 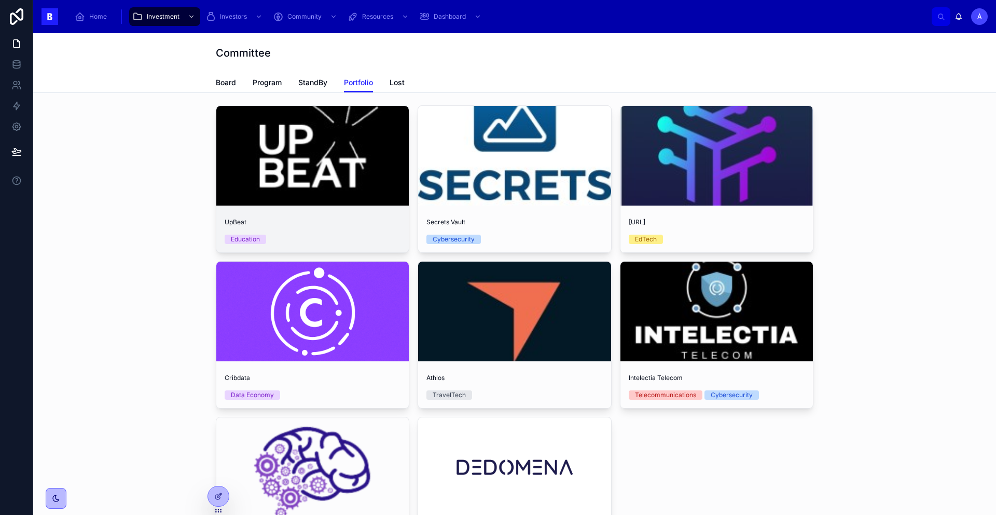 What do you see at coordinates (514, 378) in the screenshot?
I see `span: Athlos` at bounding box center [514, 378].